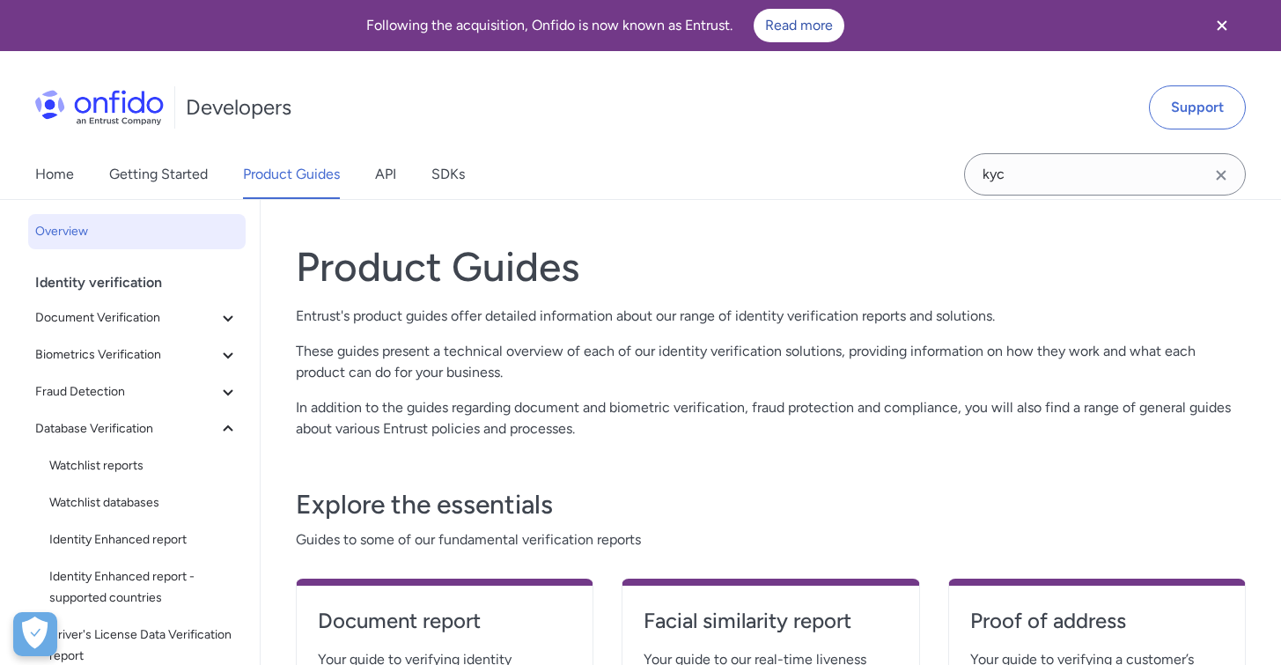 This screenshot has width=1281, height=665. Describe the element at coordinates (136, 429) in the screenshot. I see `button: Database Verification` at that location.